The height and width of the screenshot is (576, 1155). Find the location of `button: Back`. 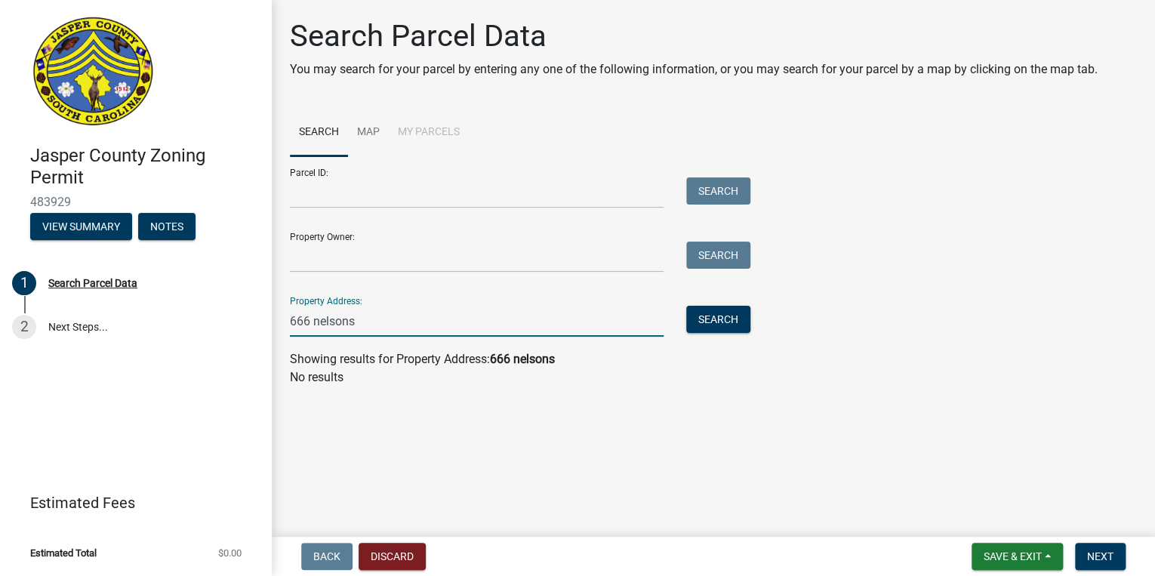

button: Back is located at coordinates (327, 556).